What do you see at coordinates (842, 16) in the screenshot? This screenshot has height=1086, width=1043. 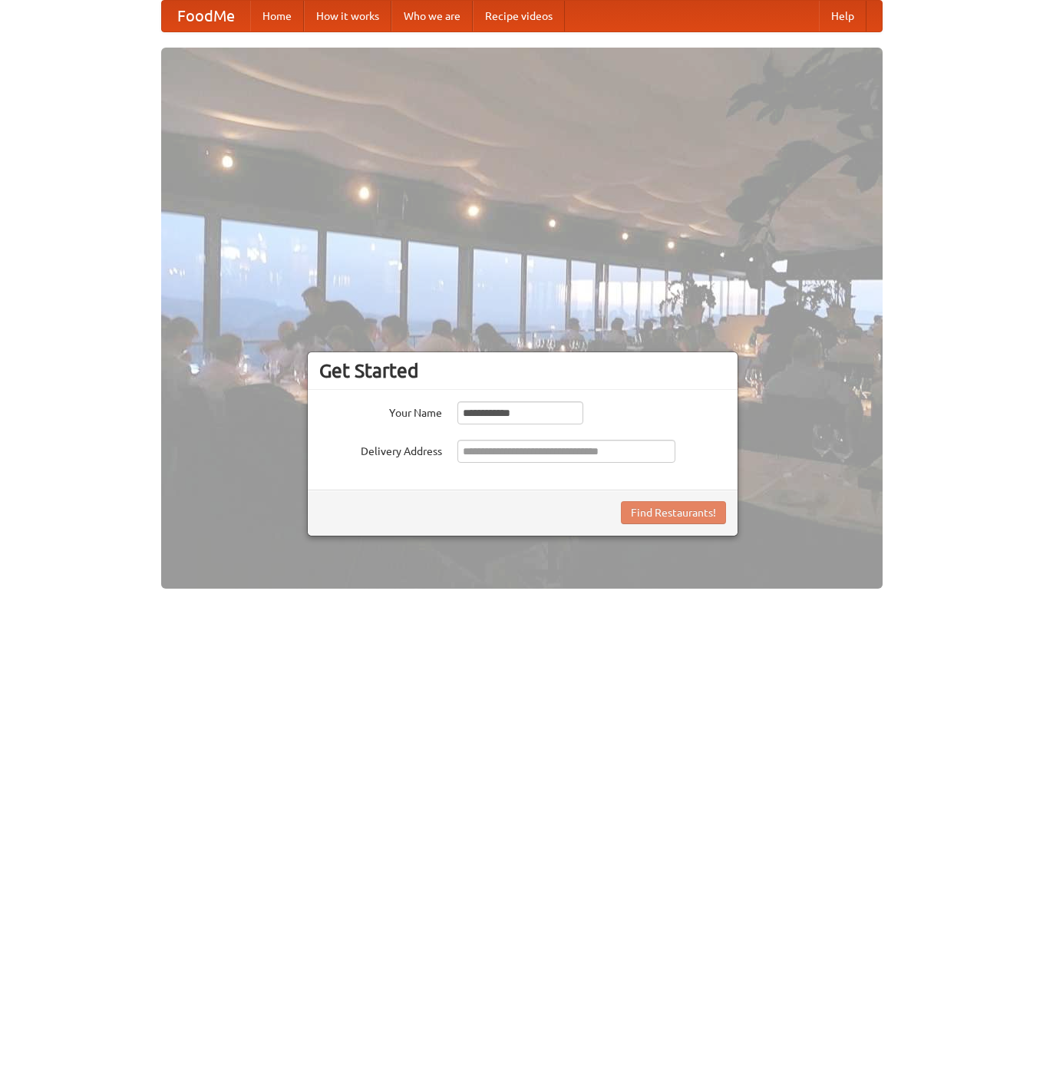 I see `a: Help` at bounding box center [842, 16].